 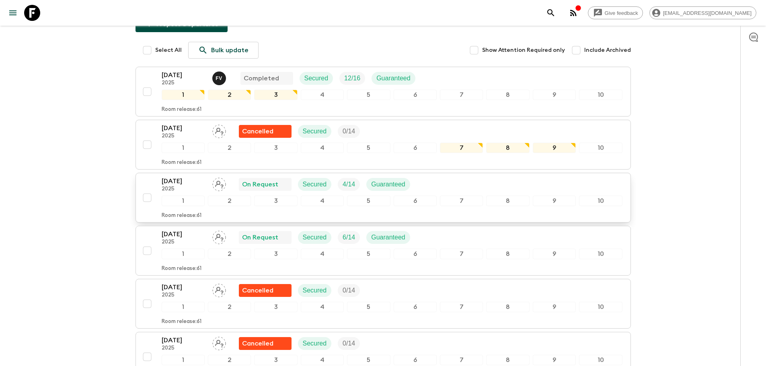 What do you see at coordinates (223, 50) in the screenshot?
I see `a: Bulk update` at bounding box center [223, 50].